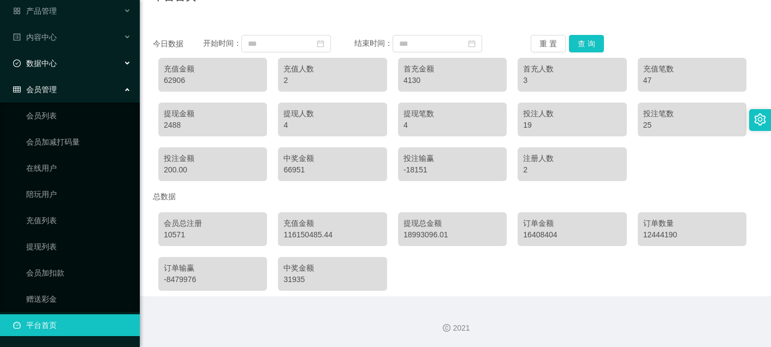 The height and width of the screenshot is (347, 771). I want to click on a: 会员加减打码量, so click(79, 142).